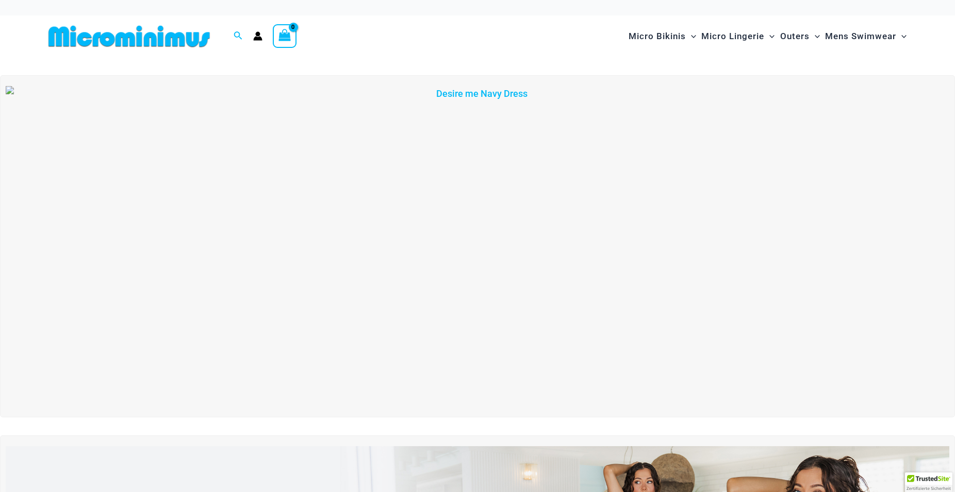 The width and height of the screenshot is (955, 492). I want to click on a: Account icon link, so click(258, 36).